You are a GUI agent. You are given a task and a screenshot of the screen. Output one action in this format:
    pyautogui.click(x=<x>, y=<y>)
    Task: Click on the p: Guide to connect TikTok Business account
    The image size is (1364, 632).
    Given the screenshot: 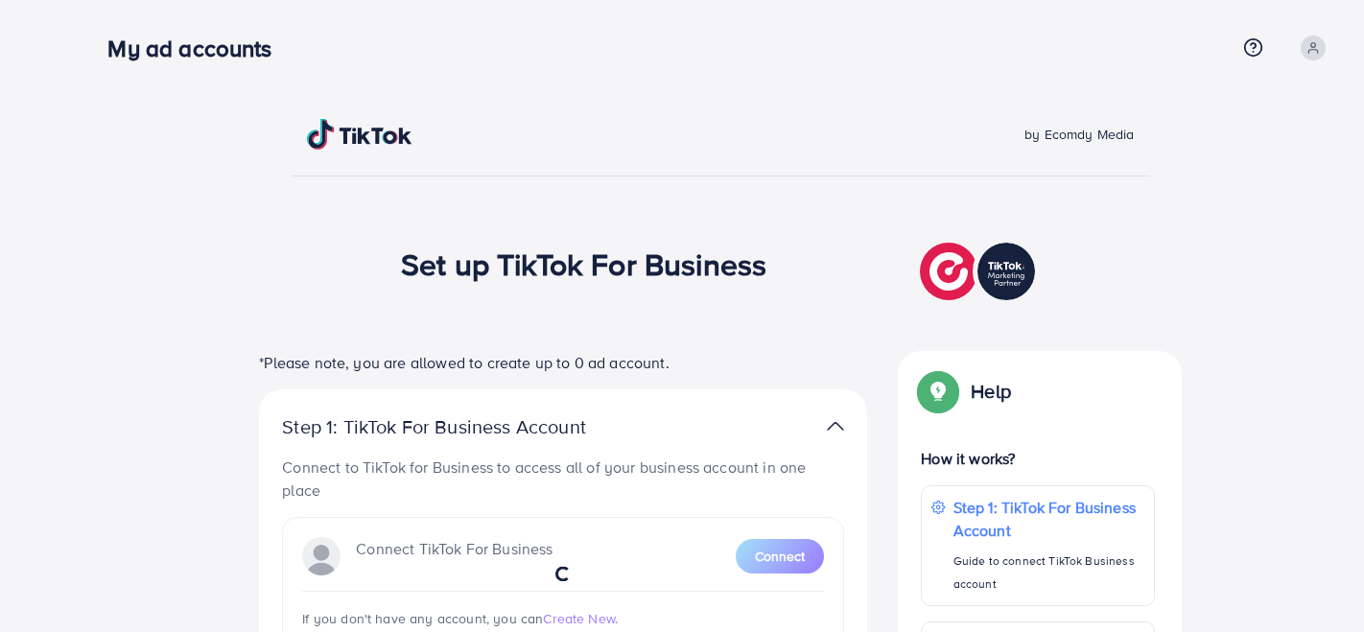 What is the action you would take?
    pyautogui.click(x=1048, y=573)
    